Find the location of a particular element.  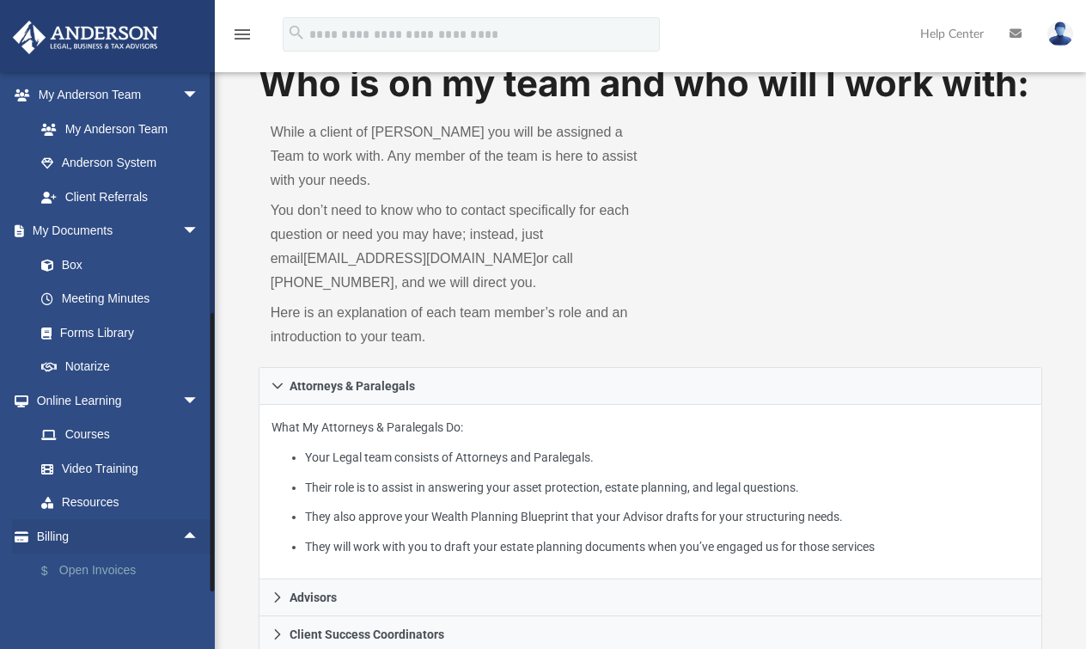

span: Attorneys & Paralegals is located at coordinates (352, 386).